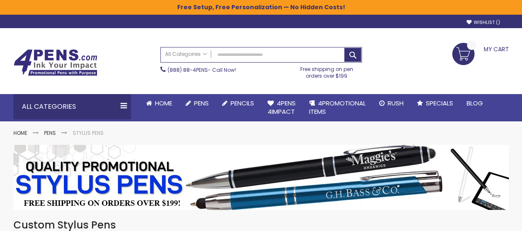 The image size is (522, 231). I want to click on a: 4PROMOTIONALITEMS, so click(337, 108).